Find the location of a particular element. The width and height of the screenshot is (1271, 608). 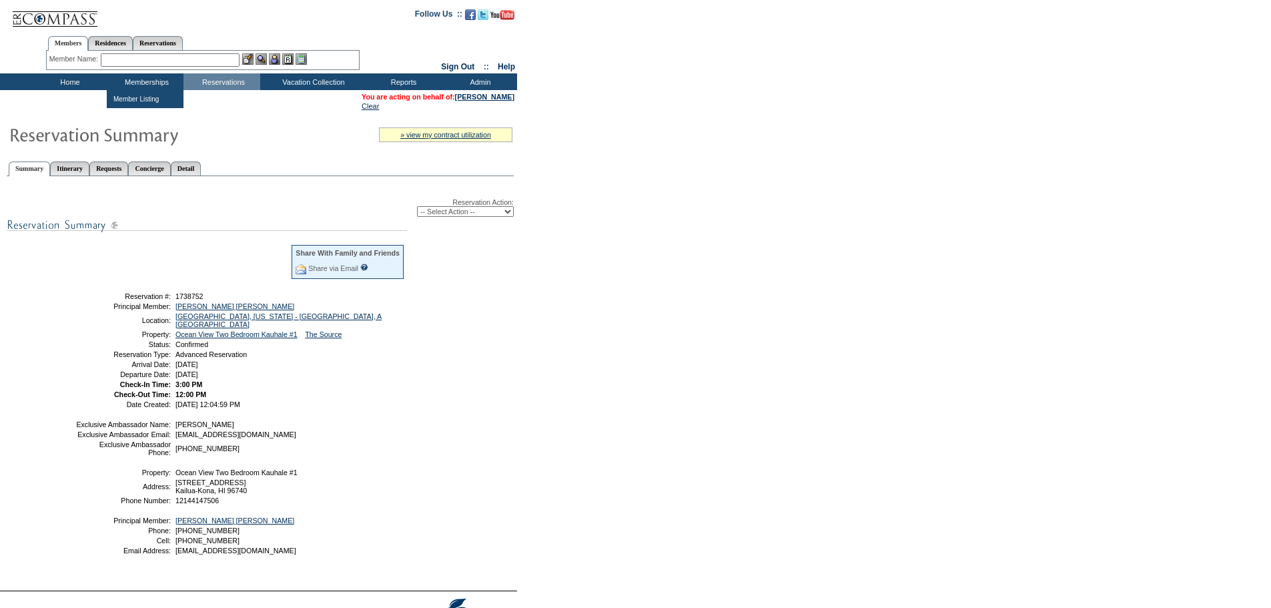

a: Residences is located at coordinates (110, 43).